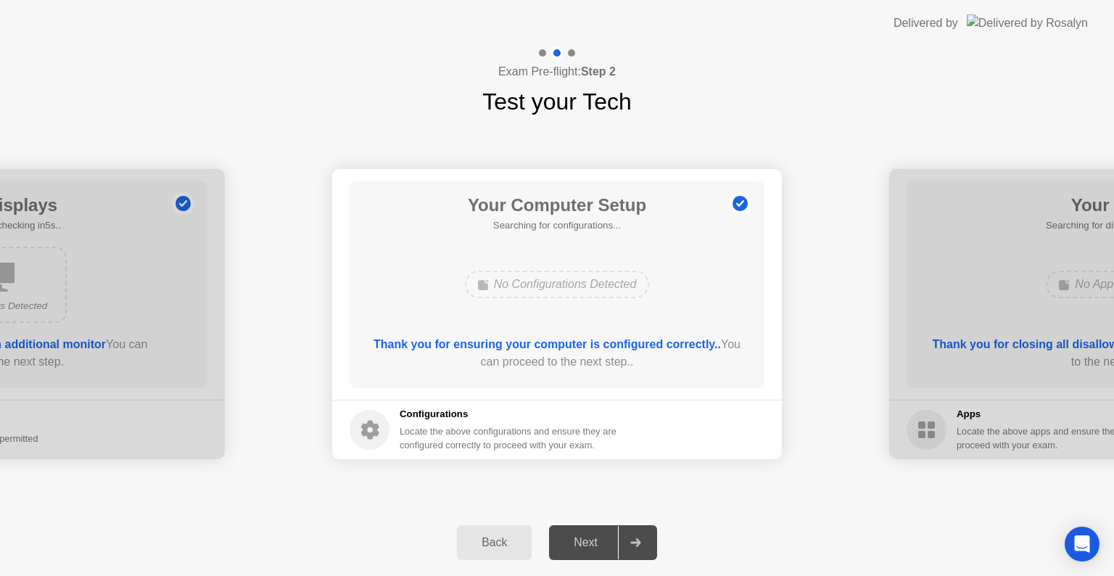 This screenshot has width=1114, height=576. I want to click on button: Back, so click(494, 543).